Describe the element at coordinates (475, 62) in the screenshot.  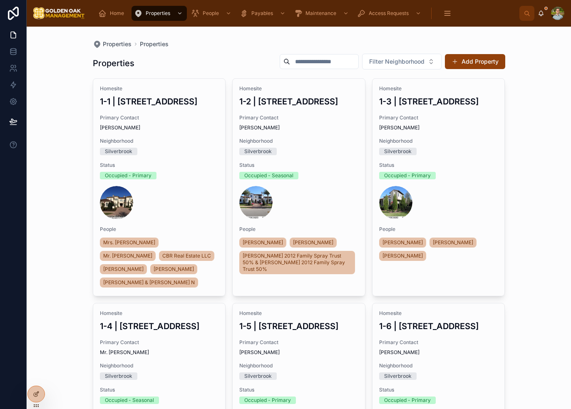
I see `button: Add Property` at that location.